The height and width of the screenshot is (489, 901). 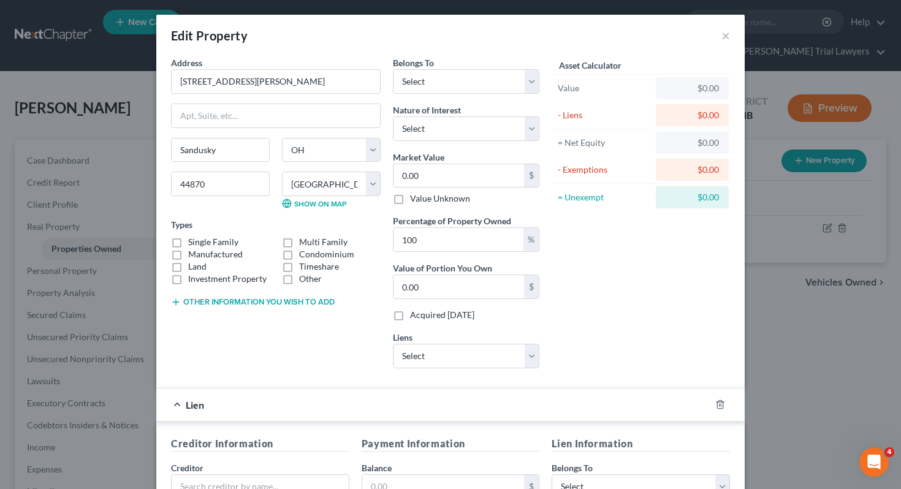 What do you see at coordinates (260, 444) in the screenshot?
I see `h5: Creditor Information` at bounding box center [260, 444].